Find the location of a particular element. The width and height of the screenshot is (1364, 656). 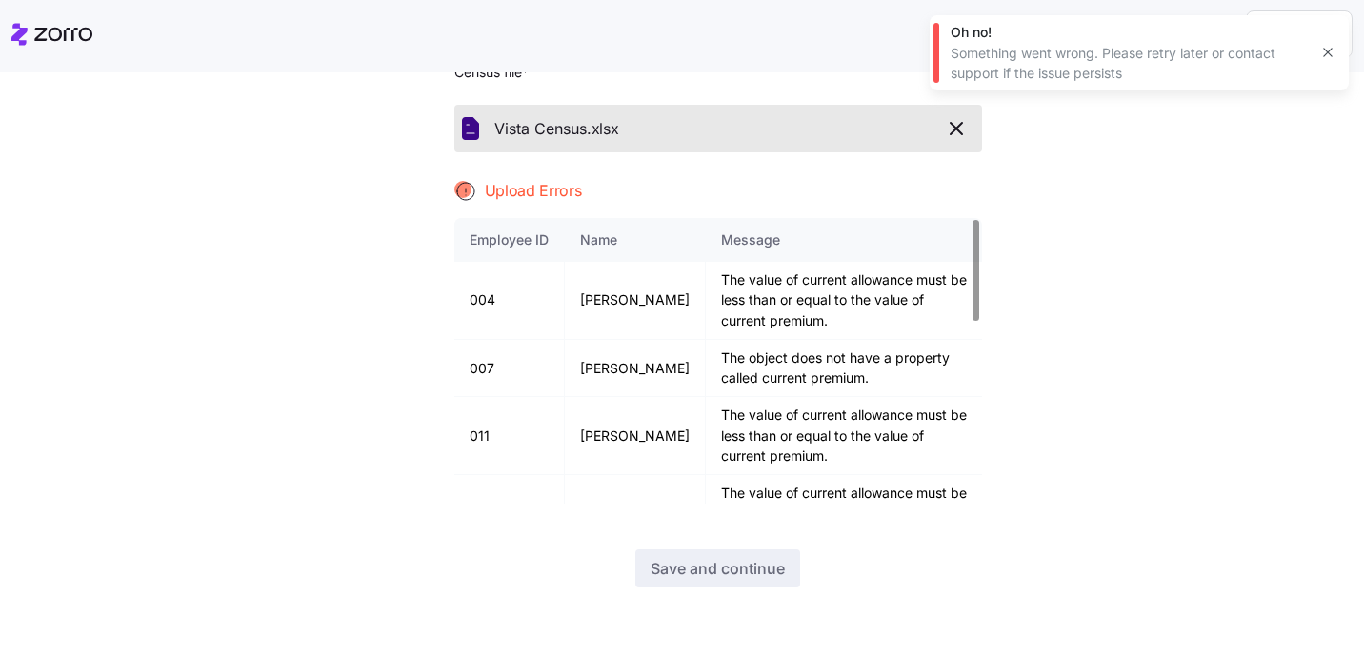

div: Message is located at coordinates (844, 240).